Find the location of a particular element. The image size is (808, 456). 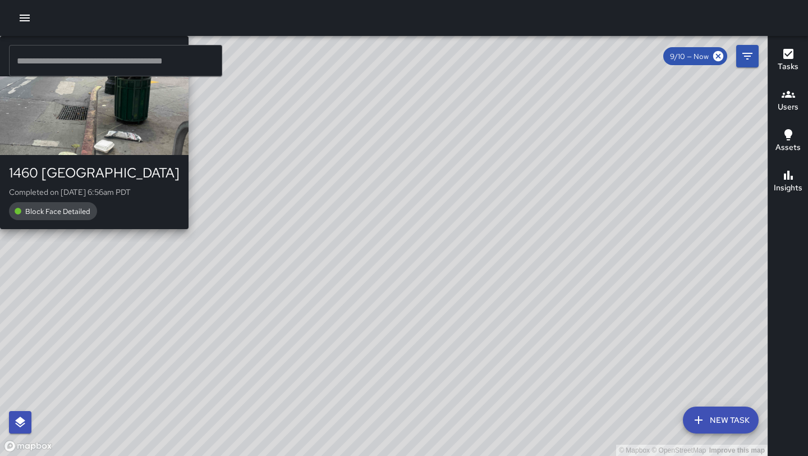

div: 9/10 — Now is located at coordinates (695, 56).